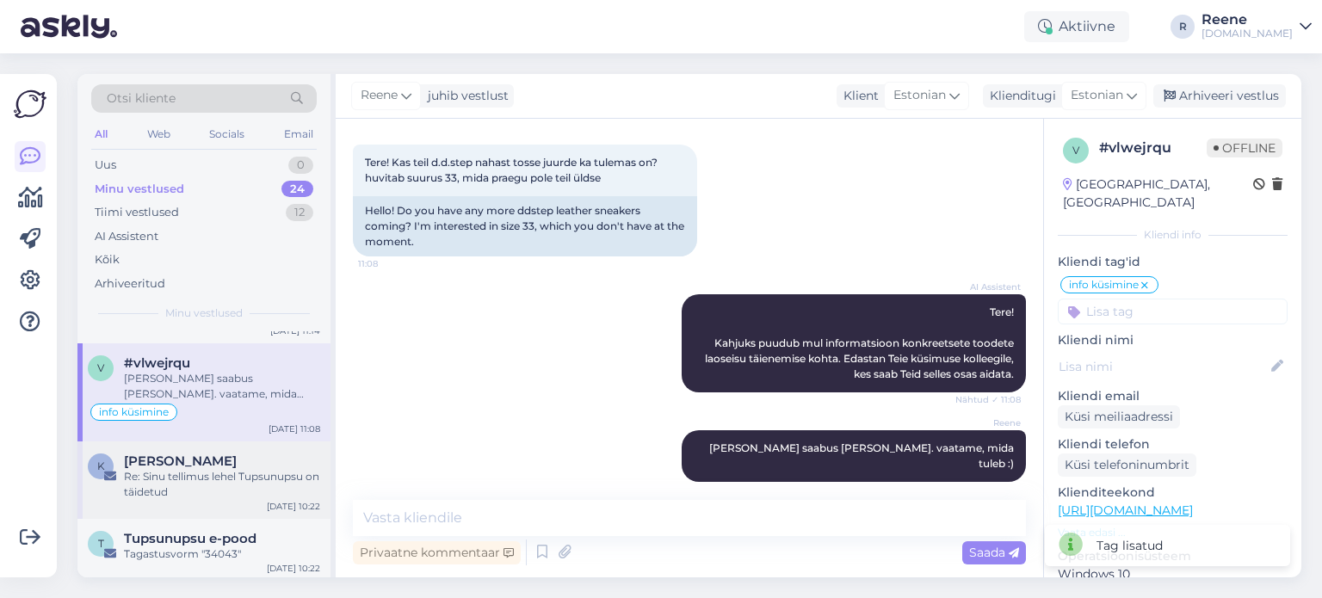 This screenshot has height=598, width=1322. Describe the element at coordinates (1152, 148) in the screenshot. I see `div: # vlwejrqu` at that location.